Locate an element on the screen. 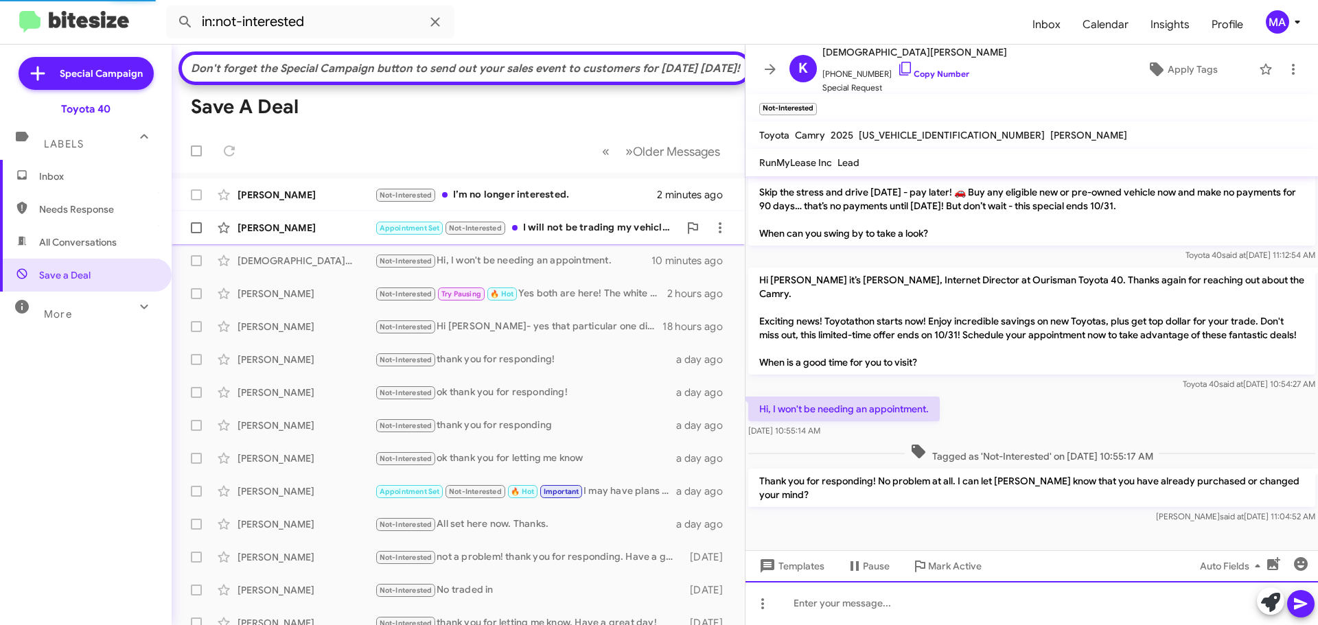 The height and width of the screenshot is (625, 1318). p: Hi, I won't be needing an appointment. is located at coordinates (844, 409).